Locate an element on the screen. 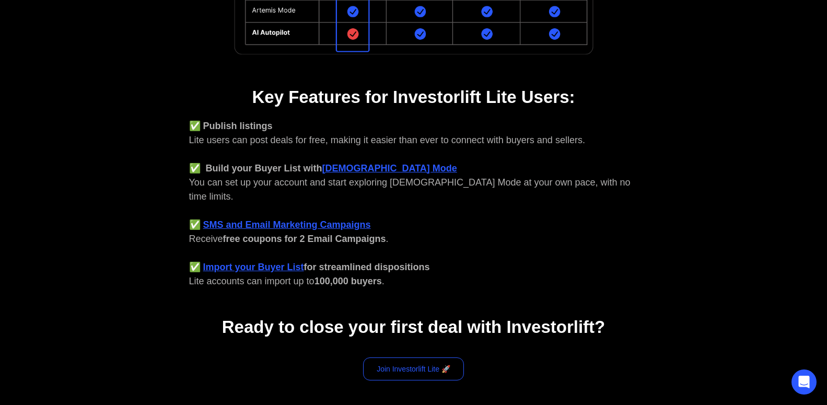  strong: SMS and Email Marketing Campaigns is located at coordinates (287, 225).